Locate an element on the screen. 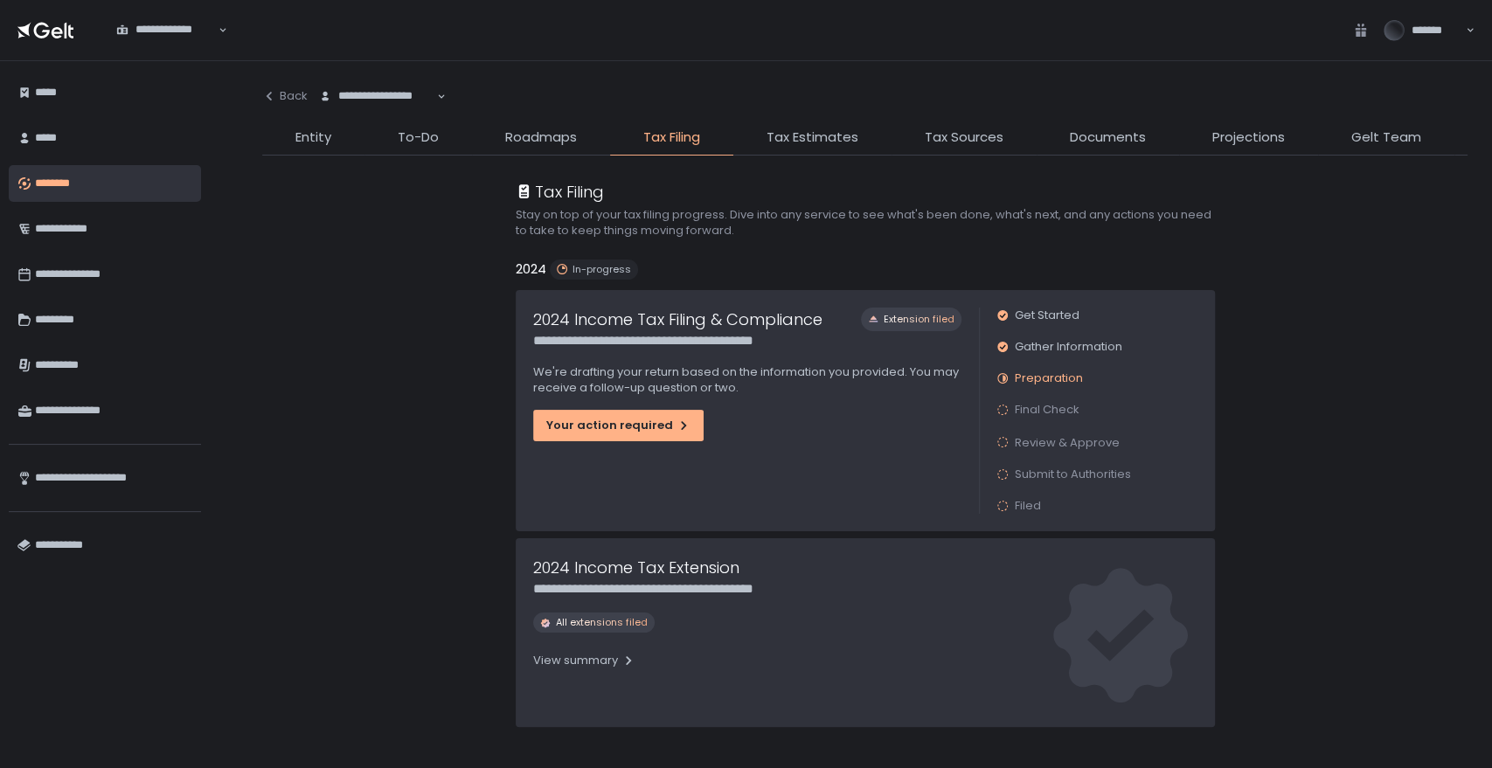 This screenshot has width=1492, height=768. span: Get Started is located at coordinates (1047, 316).